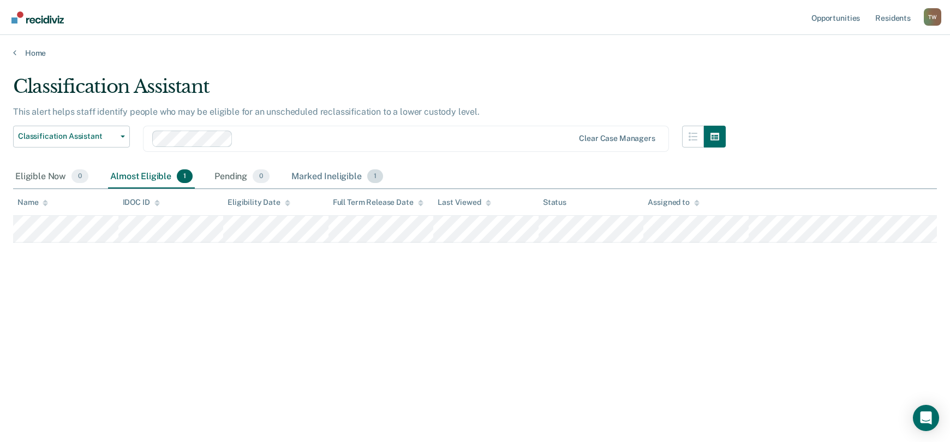 The image size is (950, 442). Describe the element at coordinates (52, 177) in the screenshot. I see `div: Eligible Now0` at that location.